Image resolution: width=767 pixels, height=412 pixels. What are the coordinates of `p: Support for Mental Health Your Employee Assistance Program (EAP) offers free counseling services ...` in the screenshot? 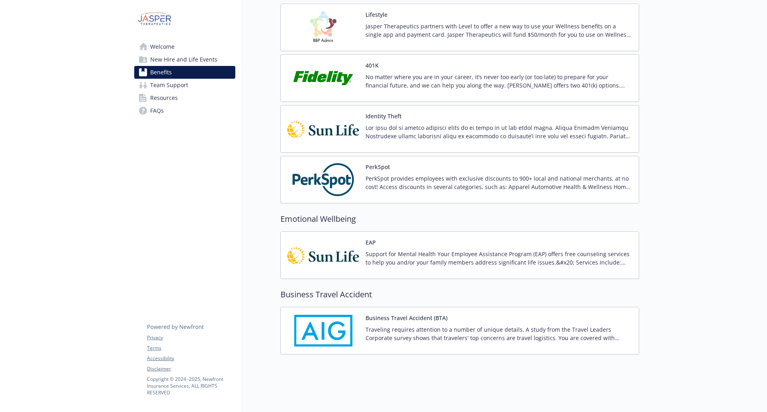 It's located at (499, 258).